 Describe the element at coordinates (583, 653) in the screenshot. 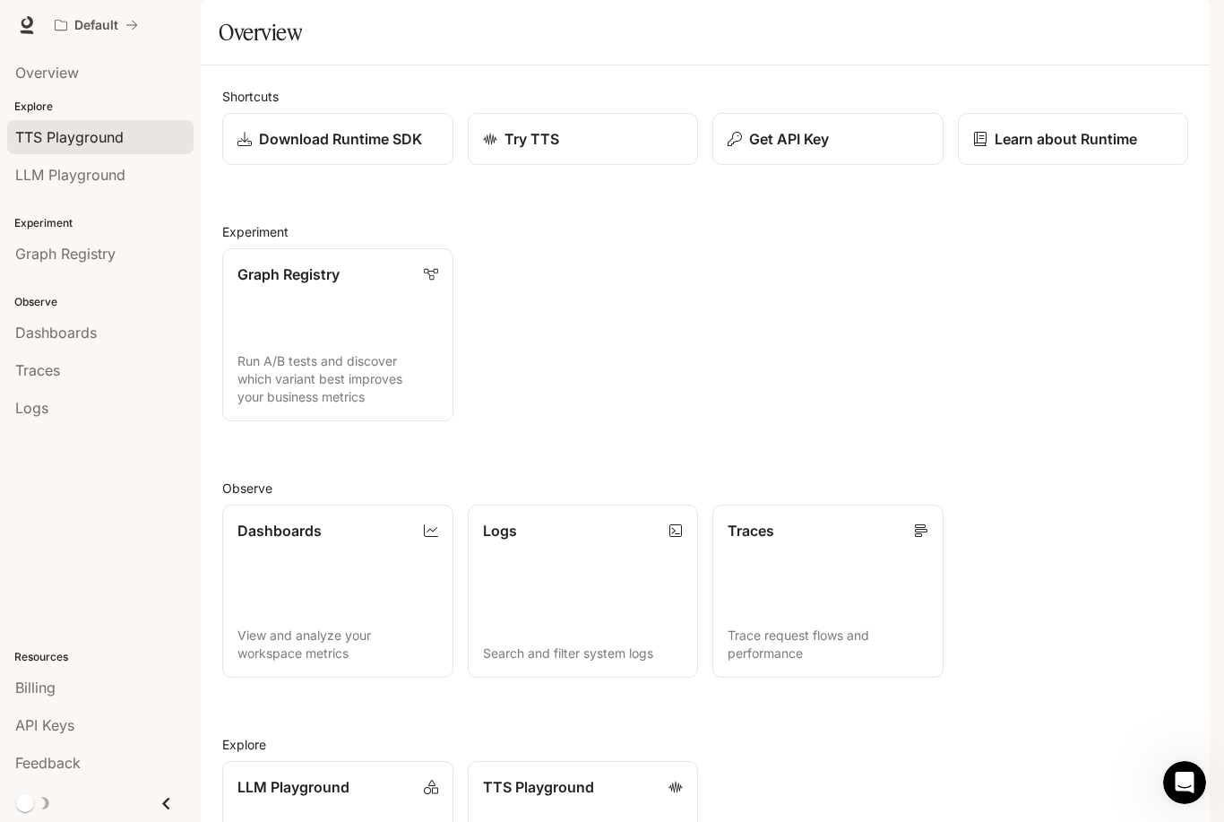

I see `p: Search and filter system logs` at that location.